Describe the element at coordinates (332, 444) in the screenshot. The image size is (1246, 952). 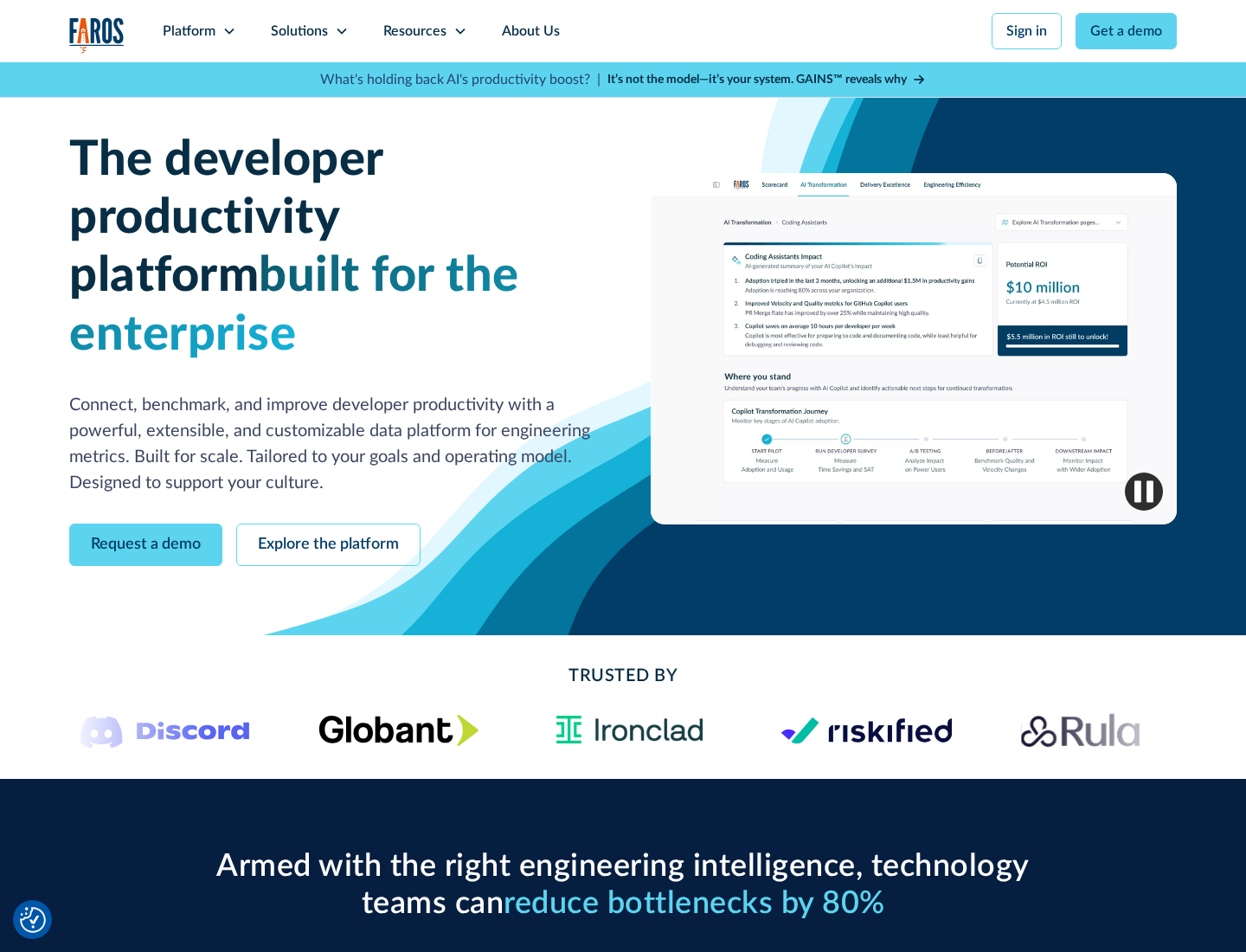
I see `p: Connect, benchmark, and improve developer productivity with a powerful, extensible, and customiza...` at that location.